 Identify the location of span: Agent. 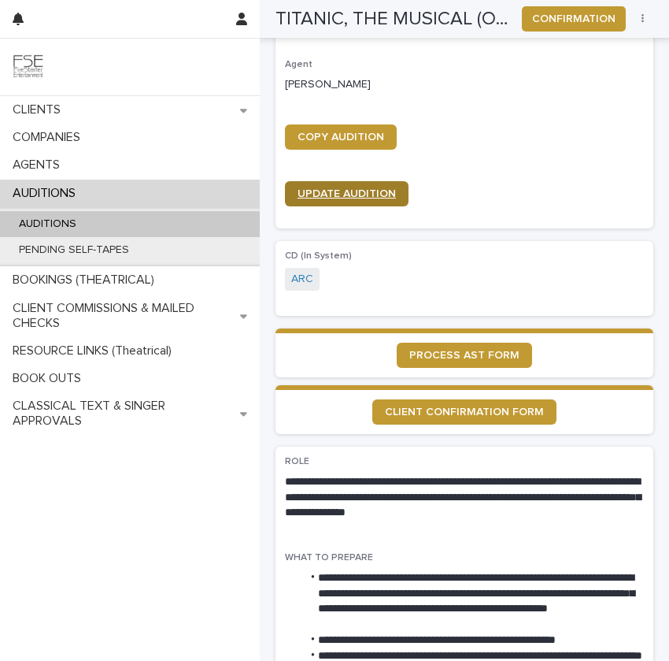
(299, 65).